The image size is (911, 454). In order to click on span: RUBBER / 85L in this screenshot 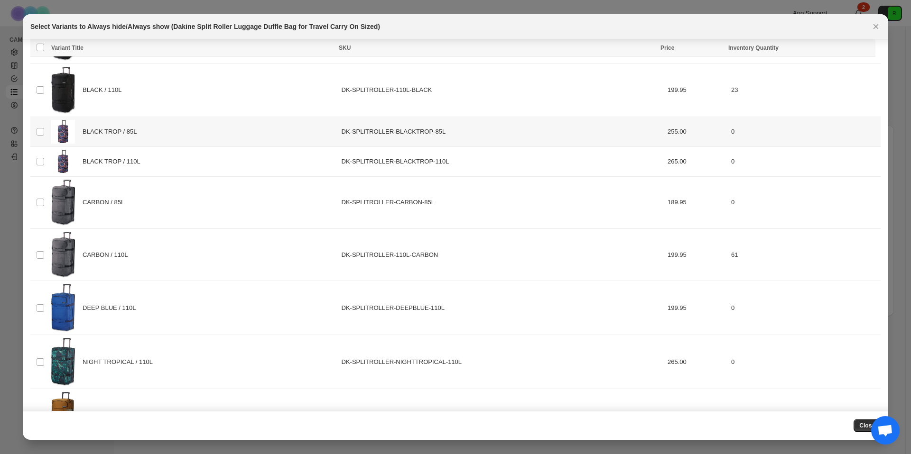, I will do `click(105, 416)`.